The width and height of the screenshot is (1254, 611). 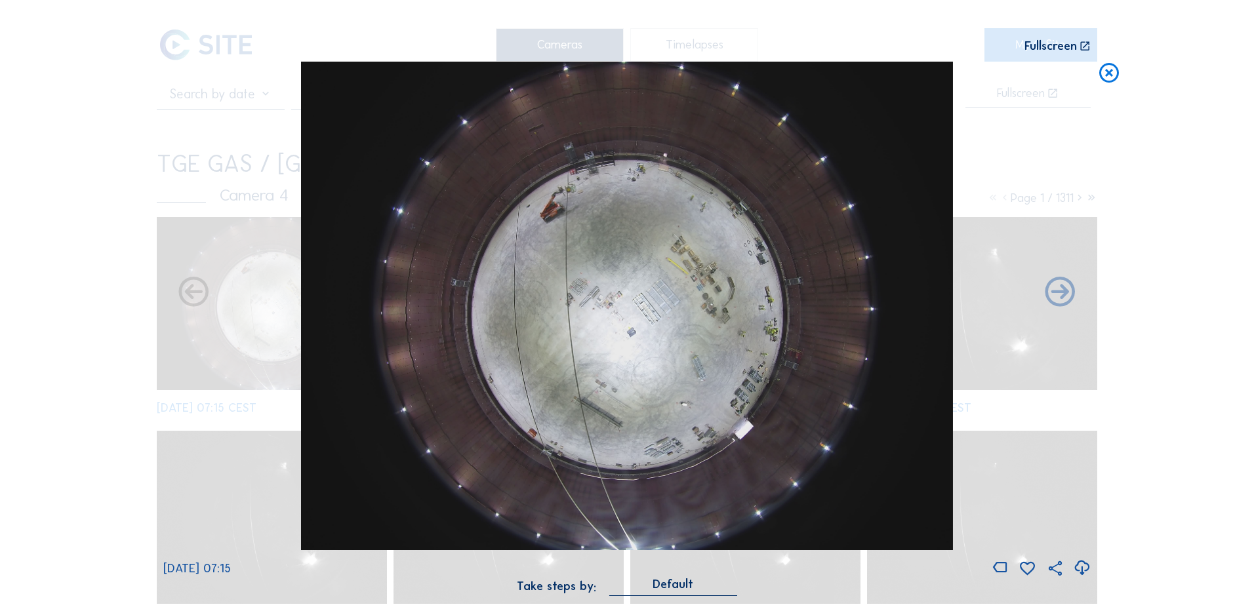 I want to click on i: Forward, so click(x=193, y=293).